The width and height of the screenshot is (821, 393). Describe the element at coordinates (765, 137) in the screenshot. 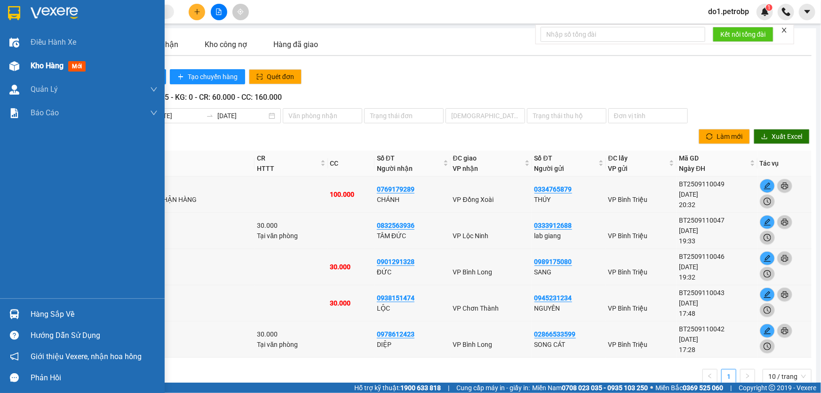

I see `span: download` at that location.